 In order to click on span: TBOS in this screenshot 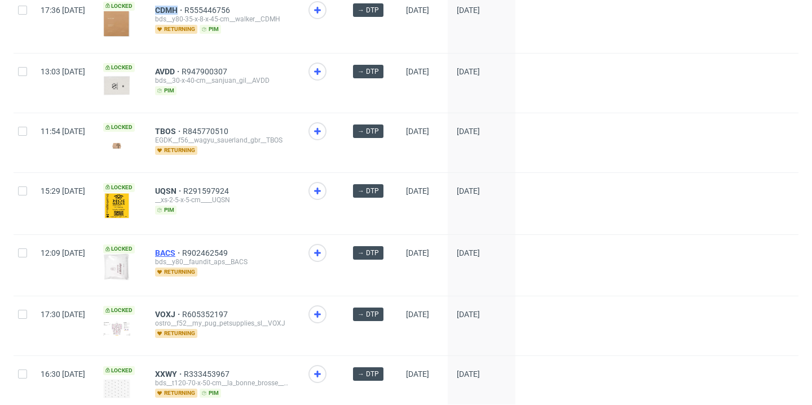, I will do `click(169, 131)`.